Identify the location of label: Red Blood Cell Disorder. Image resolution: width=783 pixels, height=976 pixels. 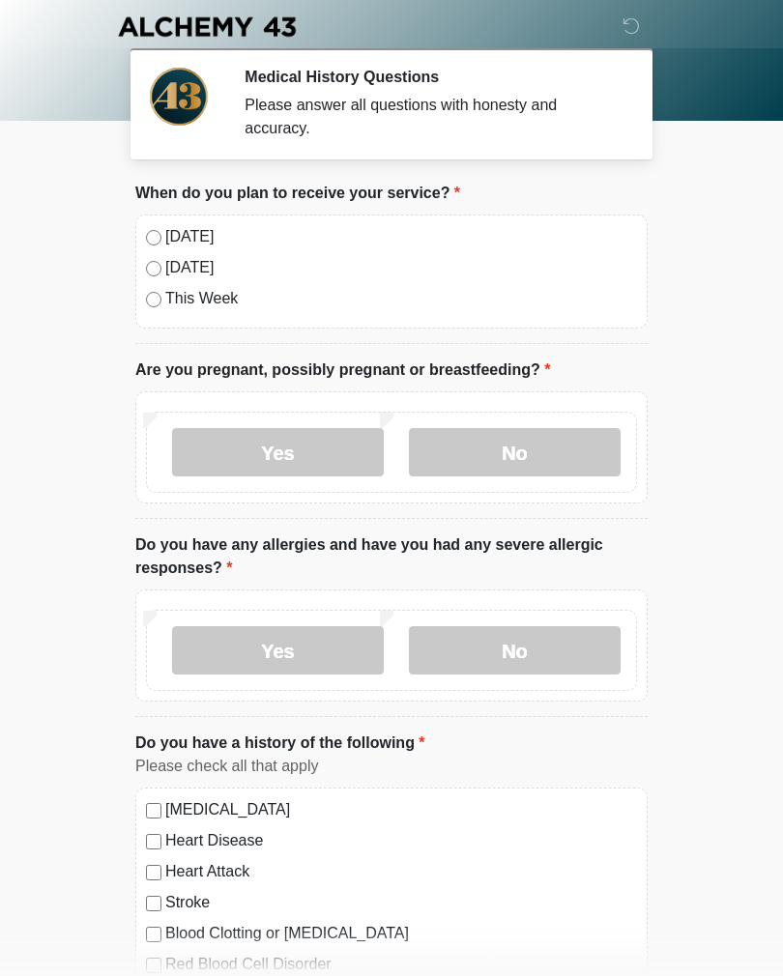
(401, 964).